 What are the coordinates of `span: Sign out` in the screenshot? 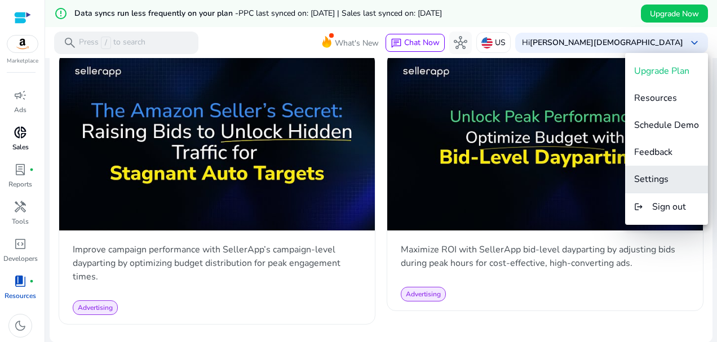 It's located at (669, 207).